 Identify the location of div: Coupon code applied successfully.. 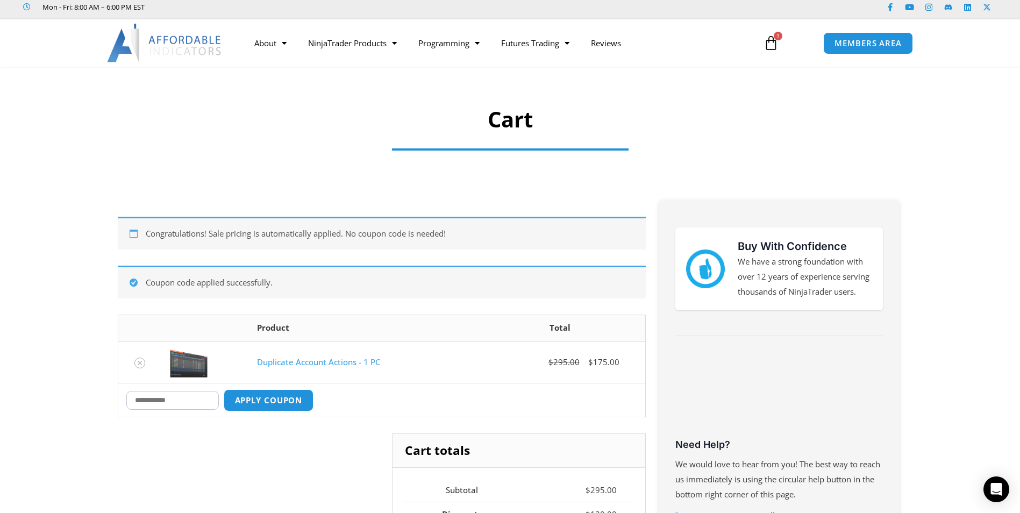
(382, 282).